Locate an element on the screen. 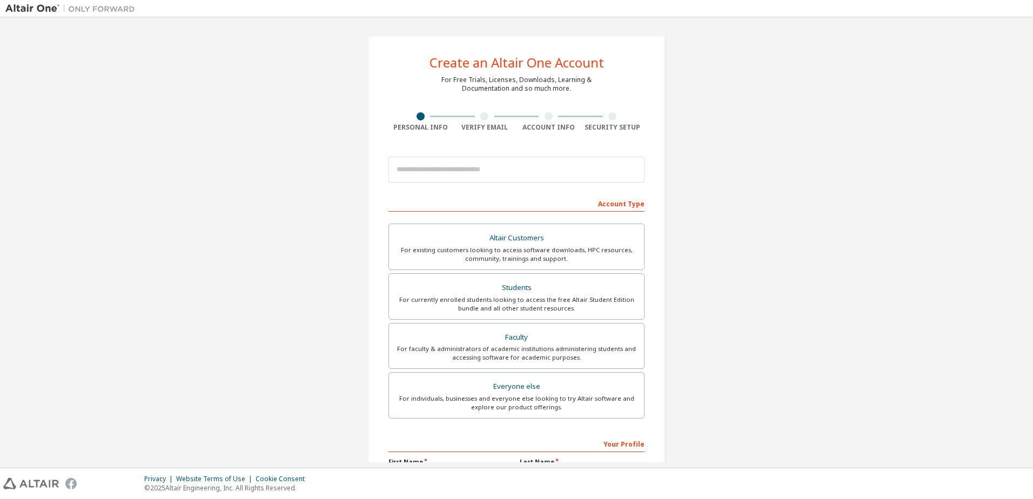 Image resolution: width=1033 pixels, height=499 pixels. div: Security Setup is located at coordinates (613, 128).